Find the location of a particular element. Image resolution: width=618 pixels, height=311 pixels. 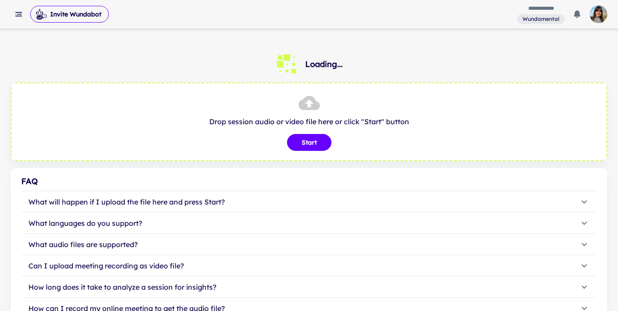

p: Drop session audio or video file here or click "Start" button is located at coordinates (309, 122).